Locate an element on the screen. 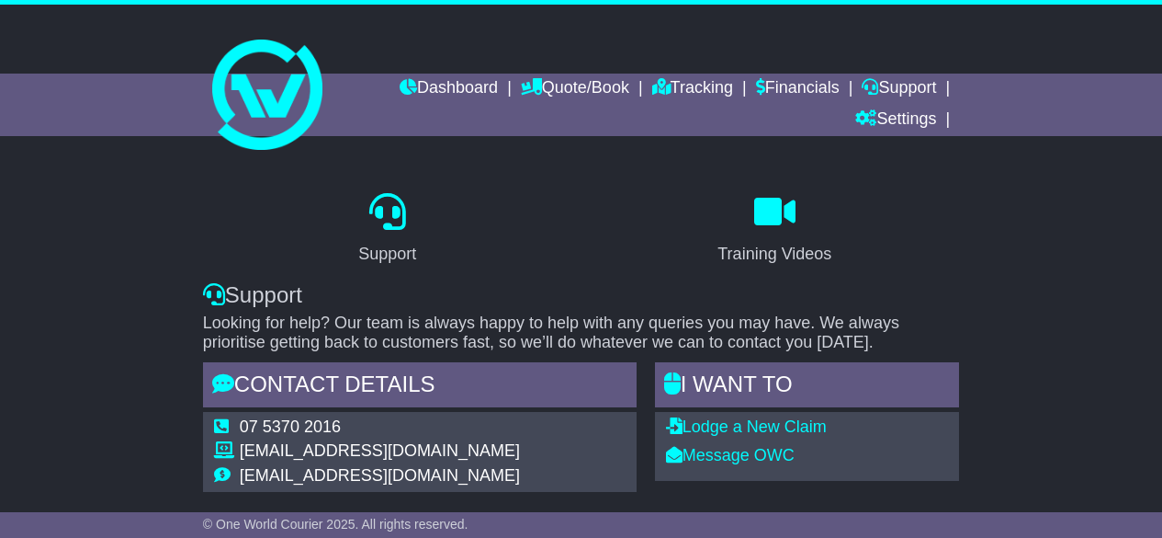  div: Training Videos is located at coordinates (775, 254).